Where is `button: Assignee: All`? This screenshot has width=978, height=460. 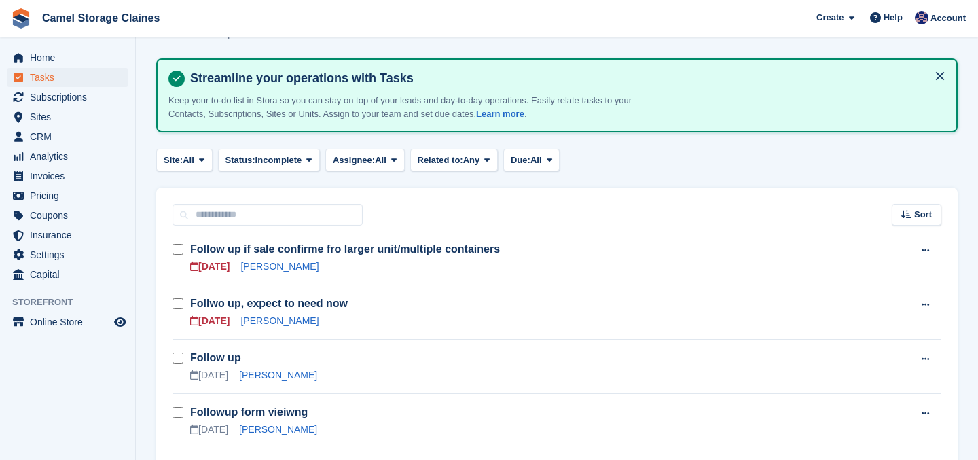 button: Assignee: All is located at coordinates (365, 160).